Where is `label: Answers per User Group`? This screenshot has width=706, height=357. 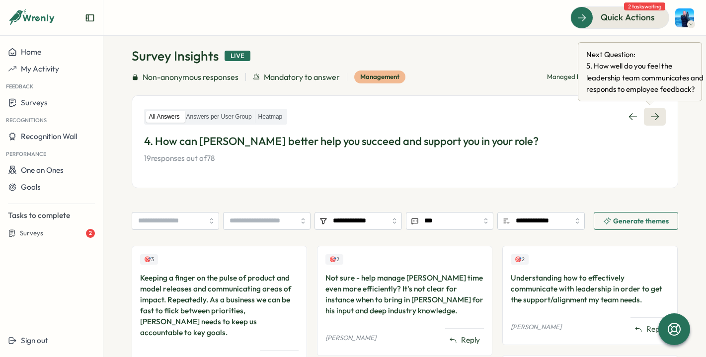
label: Answers per User Group is located at coordinates (219, 117).